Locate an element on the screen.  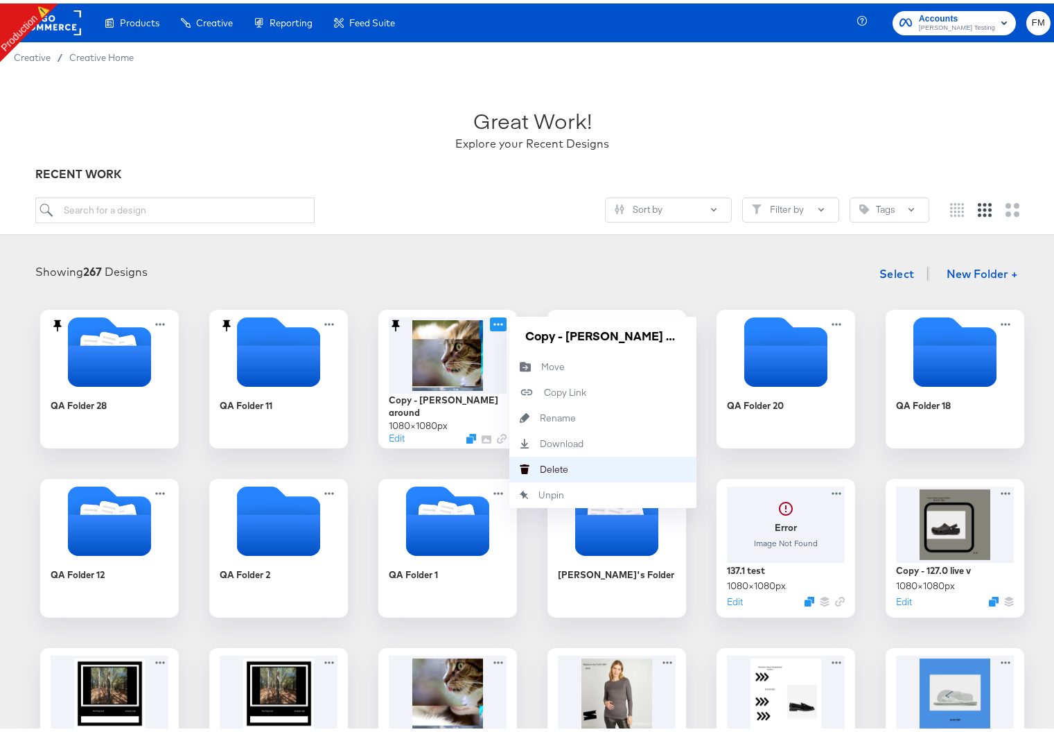
span: Select is located at coordinates (896, 270).